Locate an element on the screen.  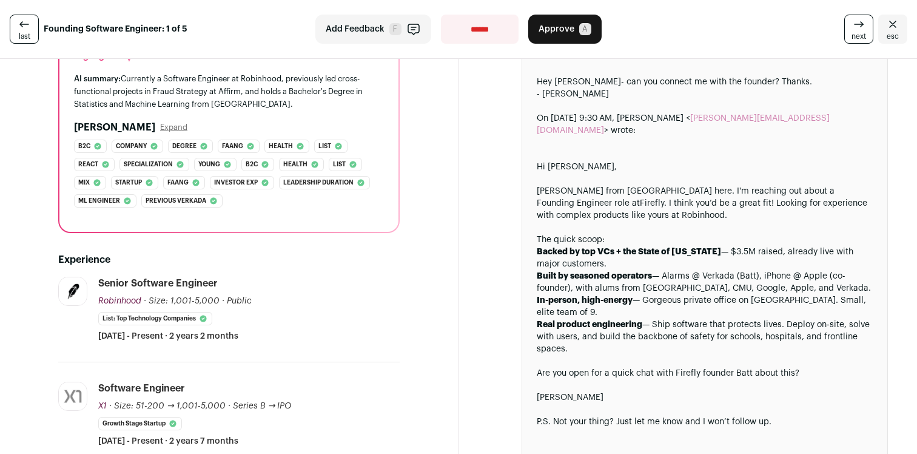
span: React is located at coordinates (88, 164).